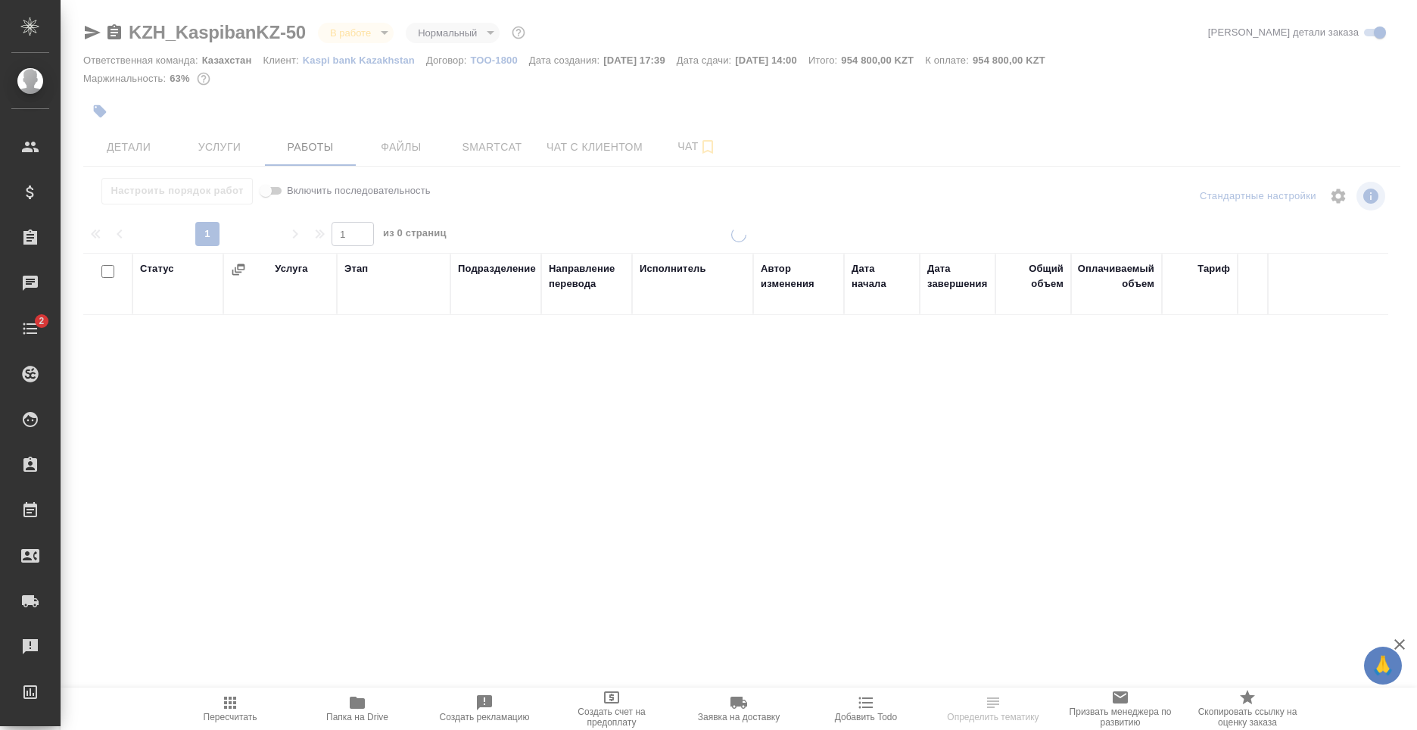 This screenshot has height=730, width=1417. I want to click on div: Статус, so click(157, 269).